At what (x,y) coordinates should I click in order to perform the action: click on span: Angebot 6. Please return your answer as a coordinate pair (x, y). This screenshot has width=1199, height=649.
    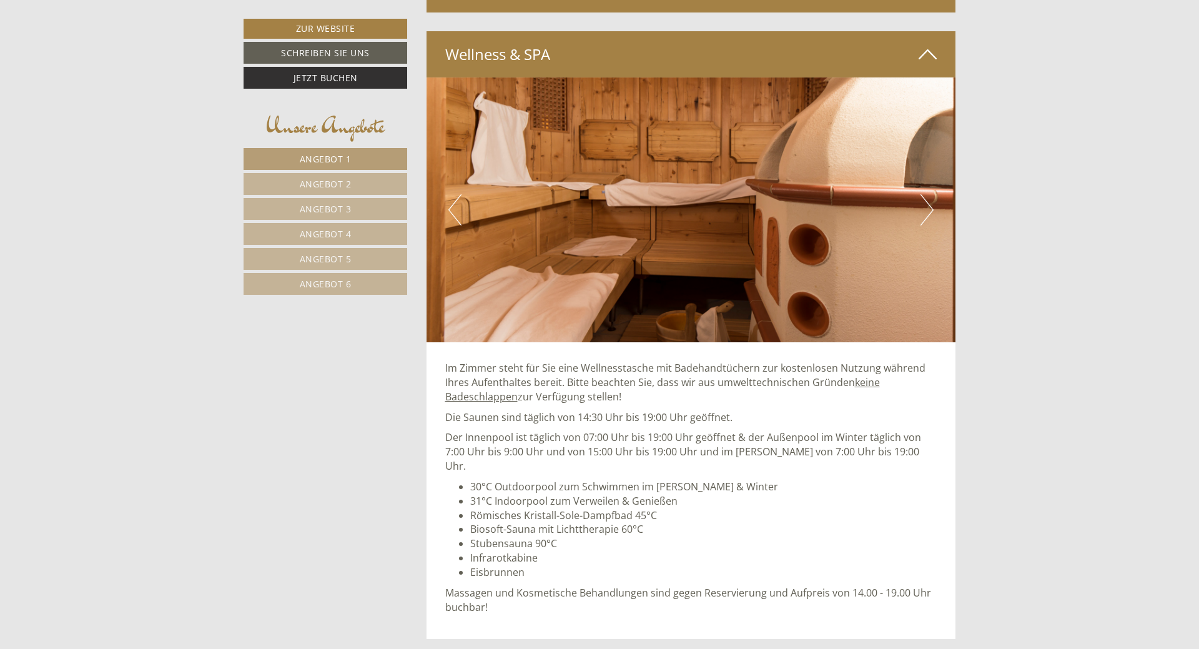
    Looking at the image, I should click on (325, 283).